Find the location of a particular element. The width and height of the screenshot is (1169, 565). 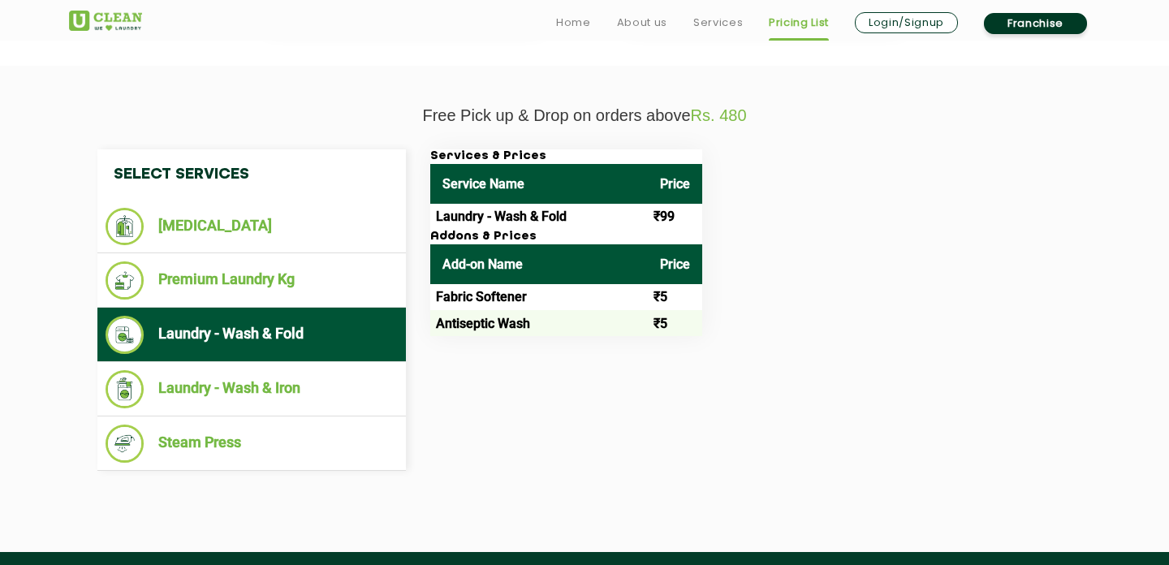

li: Laundry - Wash & Fold is located at coordinates (252, 334).